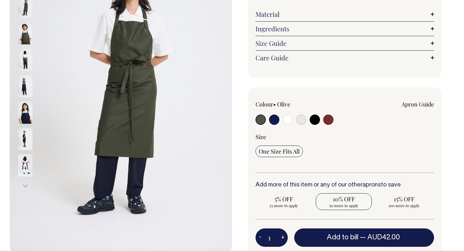  Describe the element at coordinates (345, 43) in the screenshot. I see `a: Size Guide` at that location.